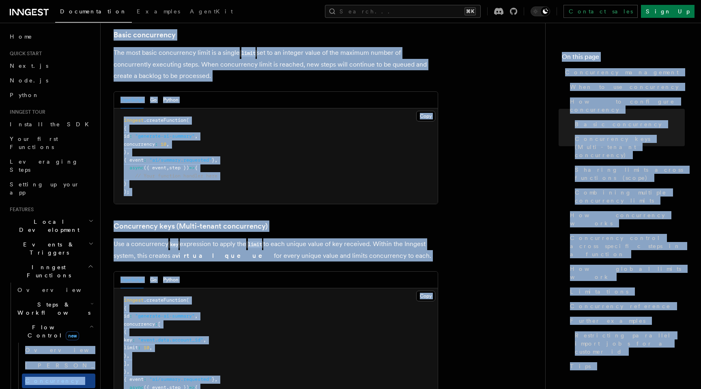  Describe the element at coordinates (158, 12) in the screenshot. I see `a: Examples` at that location.